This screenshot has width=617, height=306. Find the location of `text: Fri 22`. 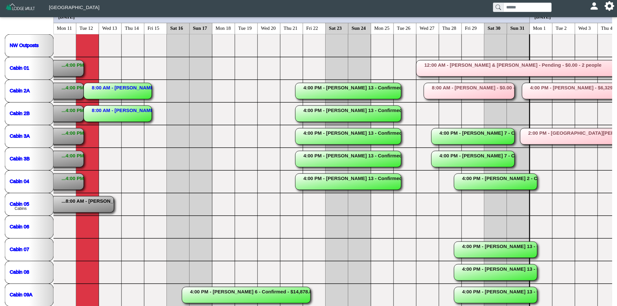

text: Fri 22 is located at coordinates (312, 28).